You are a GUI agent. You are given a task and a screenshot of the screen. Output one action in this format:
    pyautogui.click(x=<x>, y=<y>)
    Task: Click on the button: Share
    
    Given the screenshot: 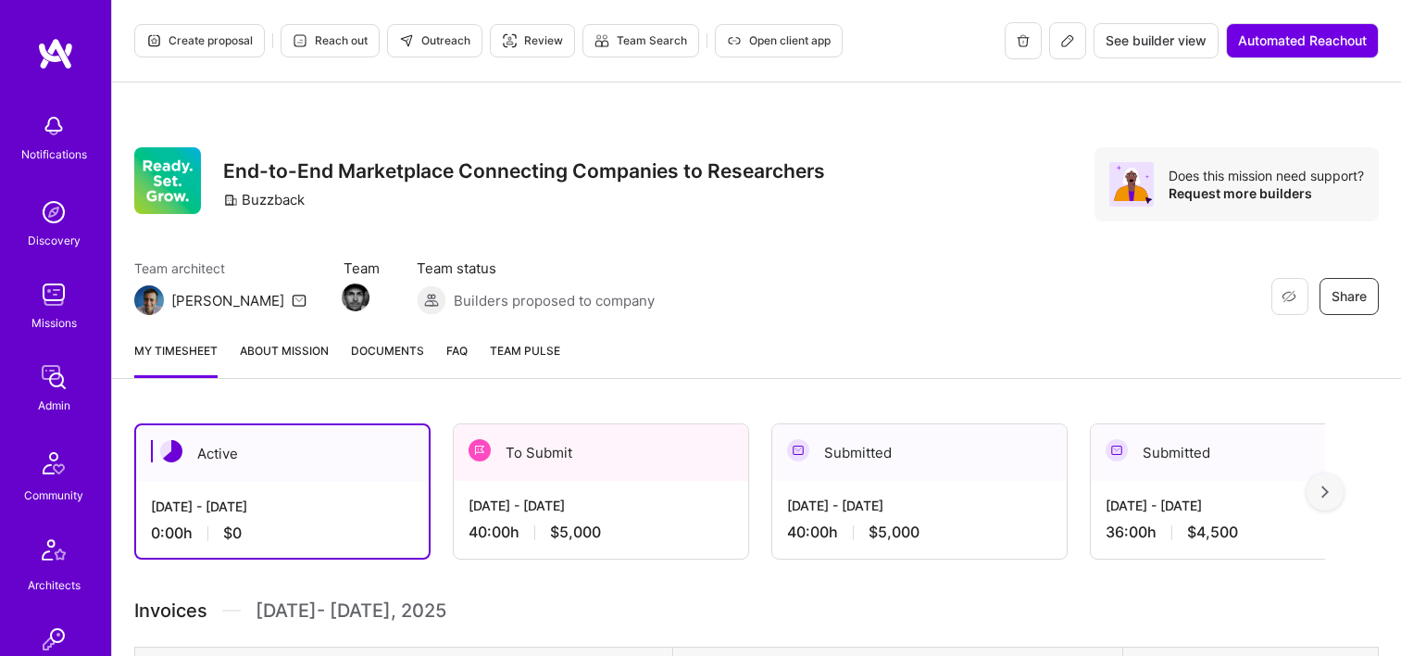 What is the action you would take?
    pyautogui.click(x=1349, y=296)
    